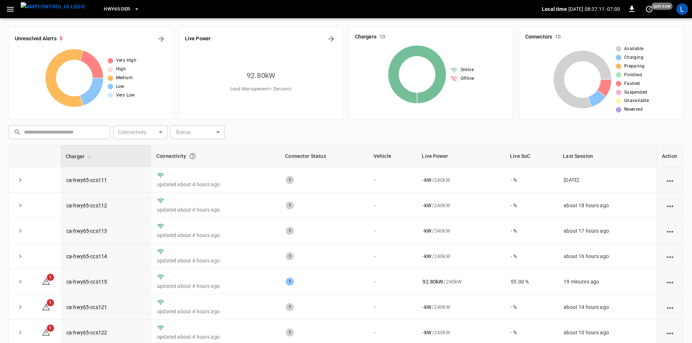 The width and height of the screenshot is (692, 343). What do you see at coordinates (461, 156) in the screenshot?
I see `th: Live Power` at bounding box center [461, 156].